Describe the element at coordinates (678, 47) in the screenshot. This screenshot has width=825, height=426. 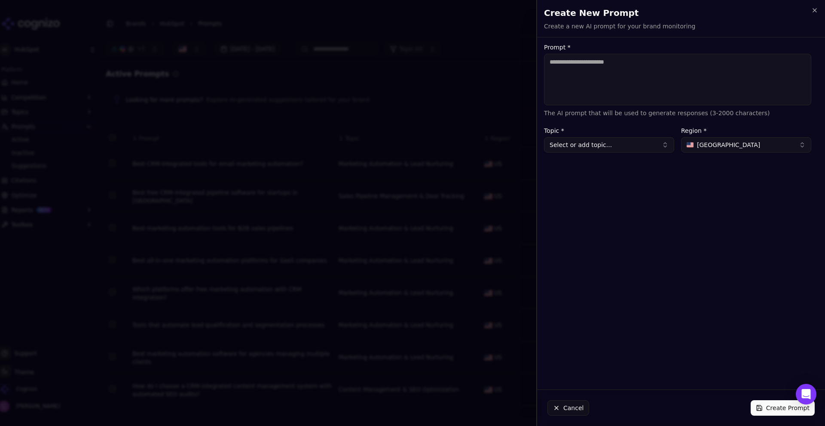
I see `label: Prompt *` at that location.